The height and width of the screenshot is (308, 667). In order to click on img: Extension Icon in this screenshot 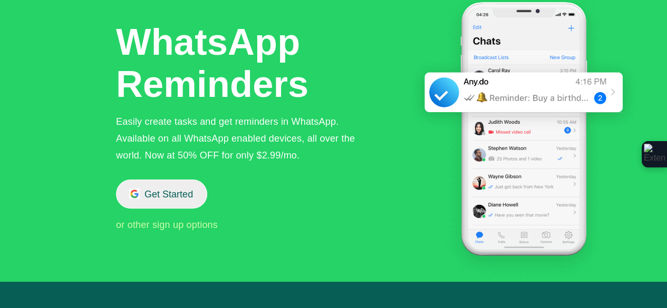, I will do `click(654, 154)`.